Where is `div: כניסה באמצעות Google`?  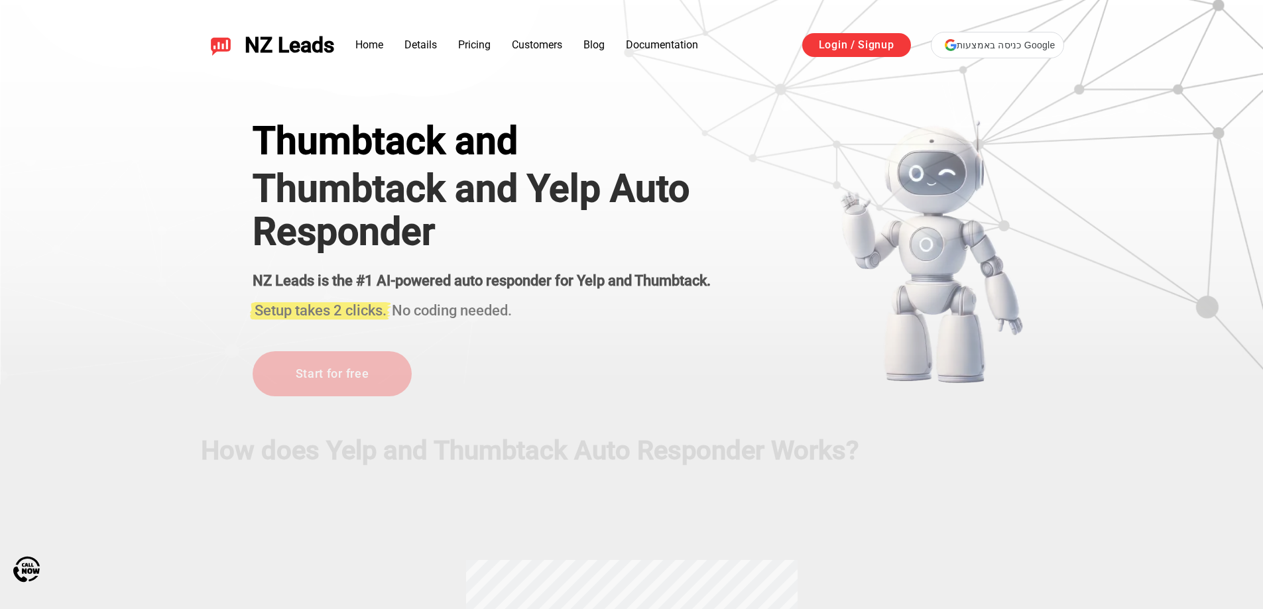 div: כניסה באמצעות Google is located at coordinates (997, 45).